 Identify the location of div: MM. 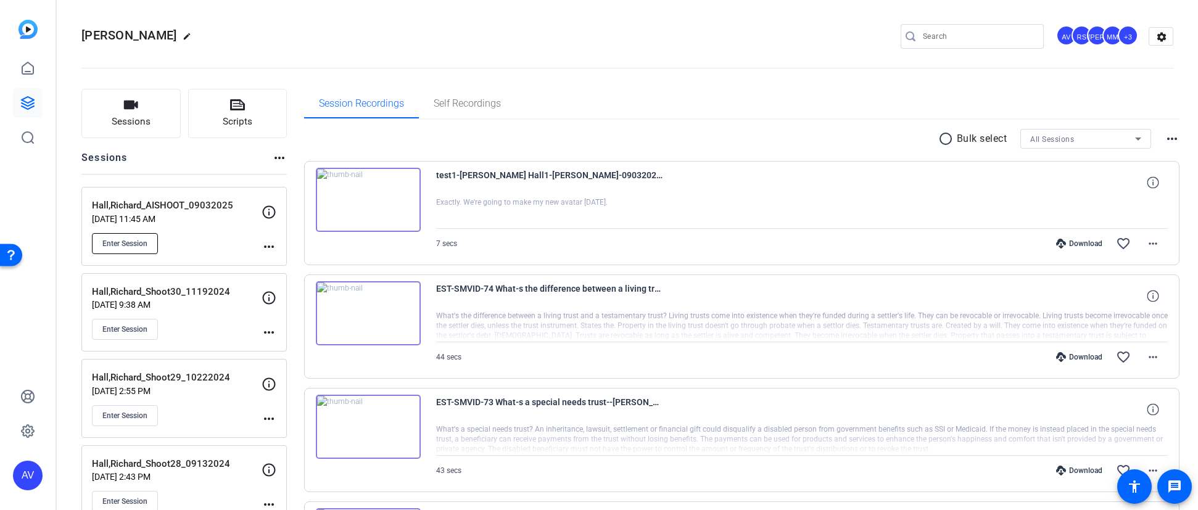
(1113, 35).